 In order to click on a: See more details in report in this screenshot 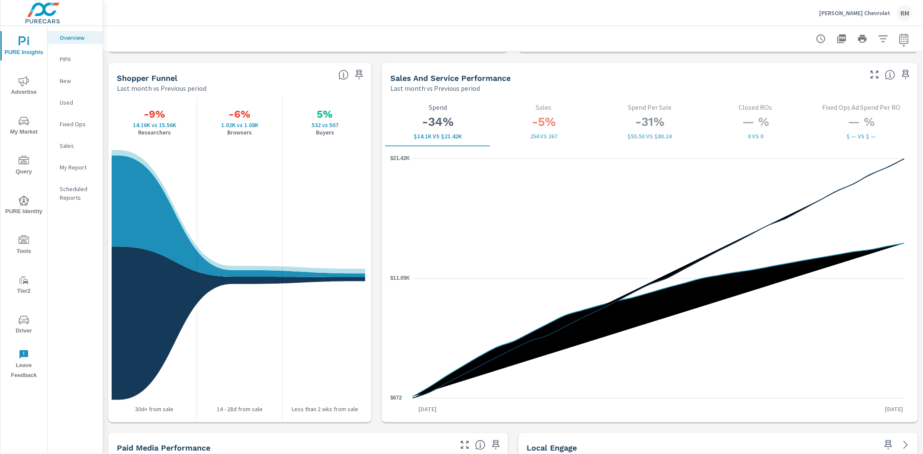, I will do `click(905, 445)`.